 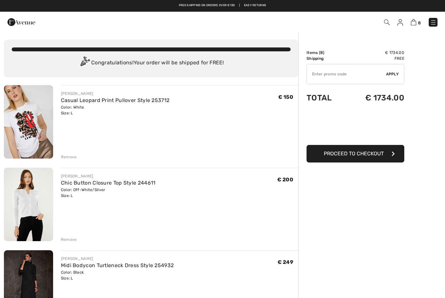 What do you see at coordinates (353, 154) in the screenshot?
I see `span: Proceed to Checkout` at bounding box center [353, 154].